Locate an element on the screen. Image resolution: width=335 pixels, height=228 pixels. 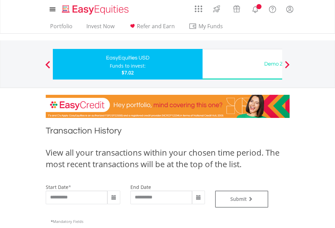
label: start date is located at coordinates (57, 187).